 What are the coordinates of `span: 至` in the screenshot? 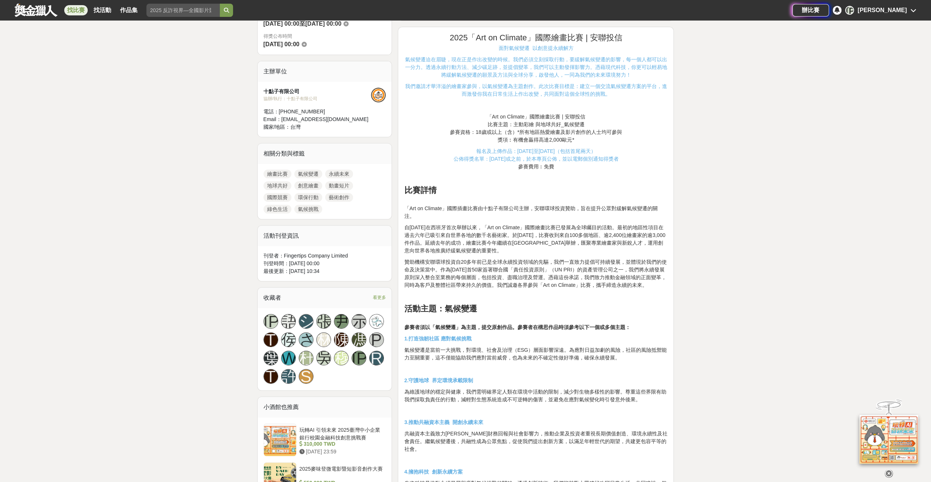 It's located at (302, 23).